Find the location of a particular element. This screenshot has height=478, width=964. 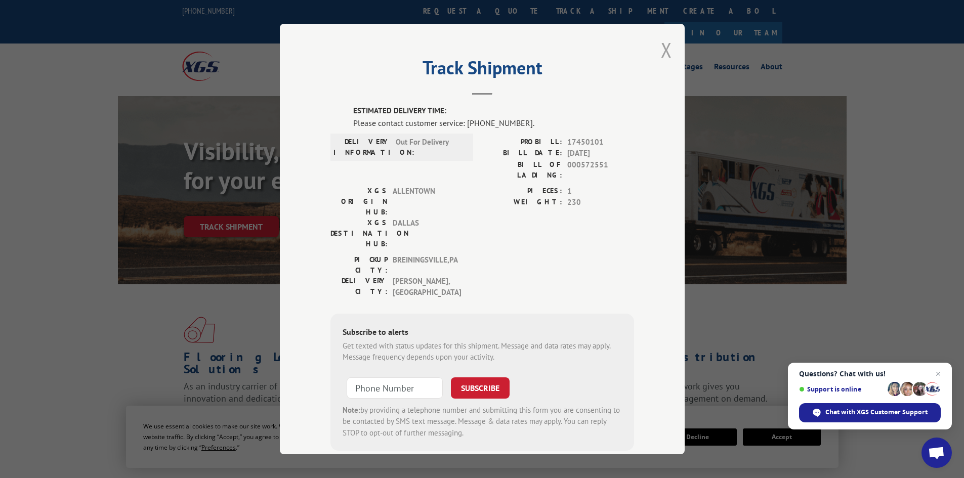

strong: Note: is located at coordinates (351, 410).